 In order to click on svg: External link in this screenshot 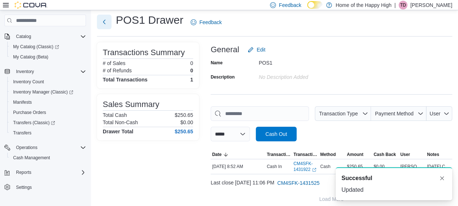, I will do `click(314, 170)`.